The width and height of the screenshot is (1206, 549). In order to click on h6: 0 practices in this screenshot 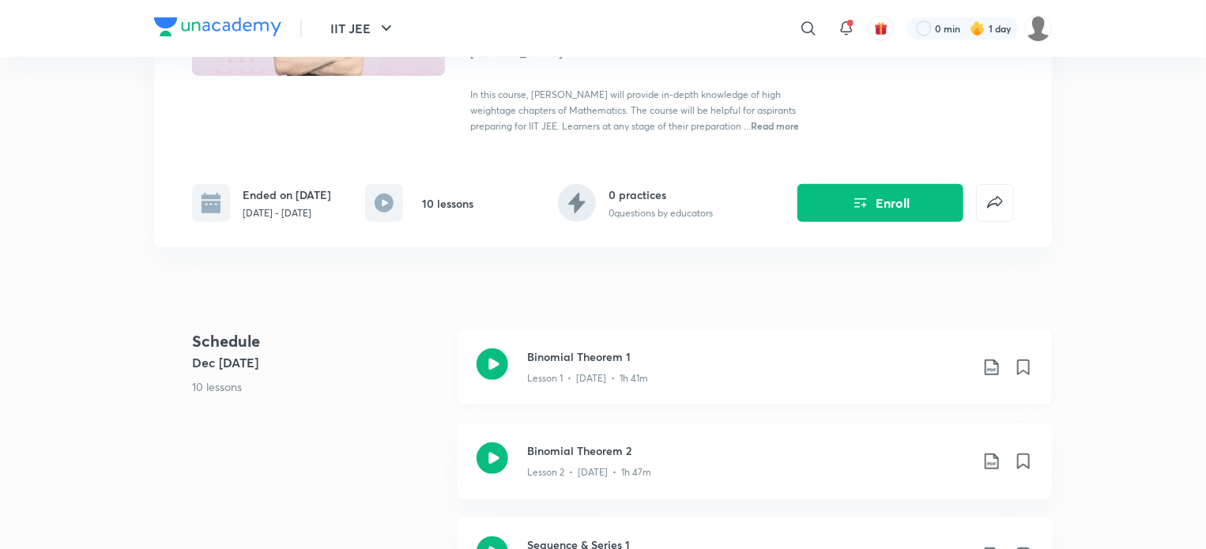, I will do `click(661, 194)`.